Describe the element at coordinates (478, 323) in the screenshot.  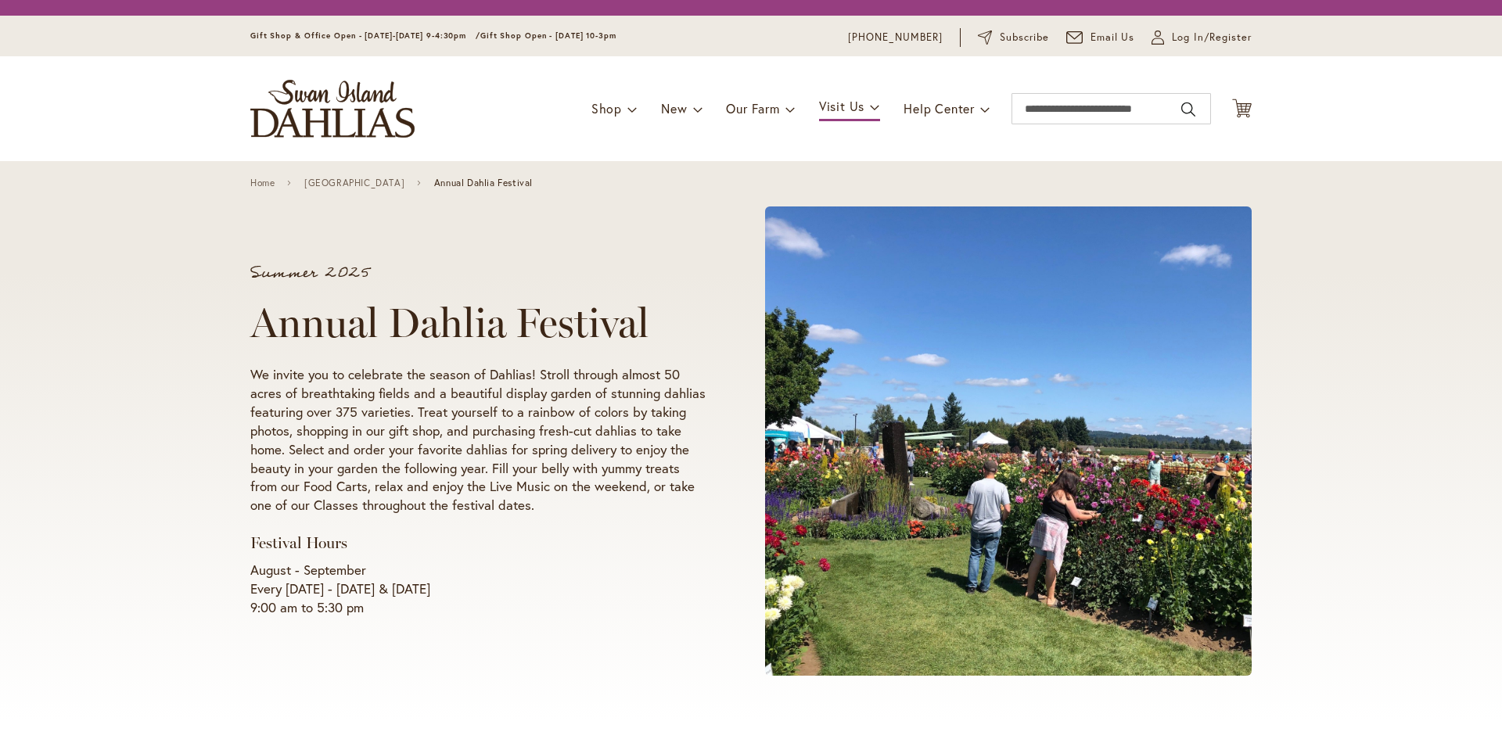
I see `h1: Annual Dahlia Festival` at that location.